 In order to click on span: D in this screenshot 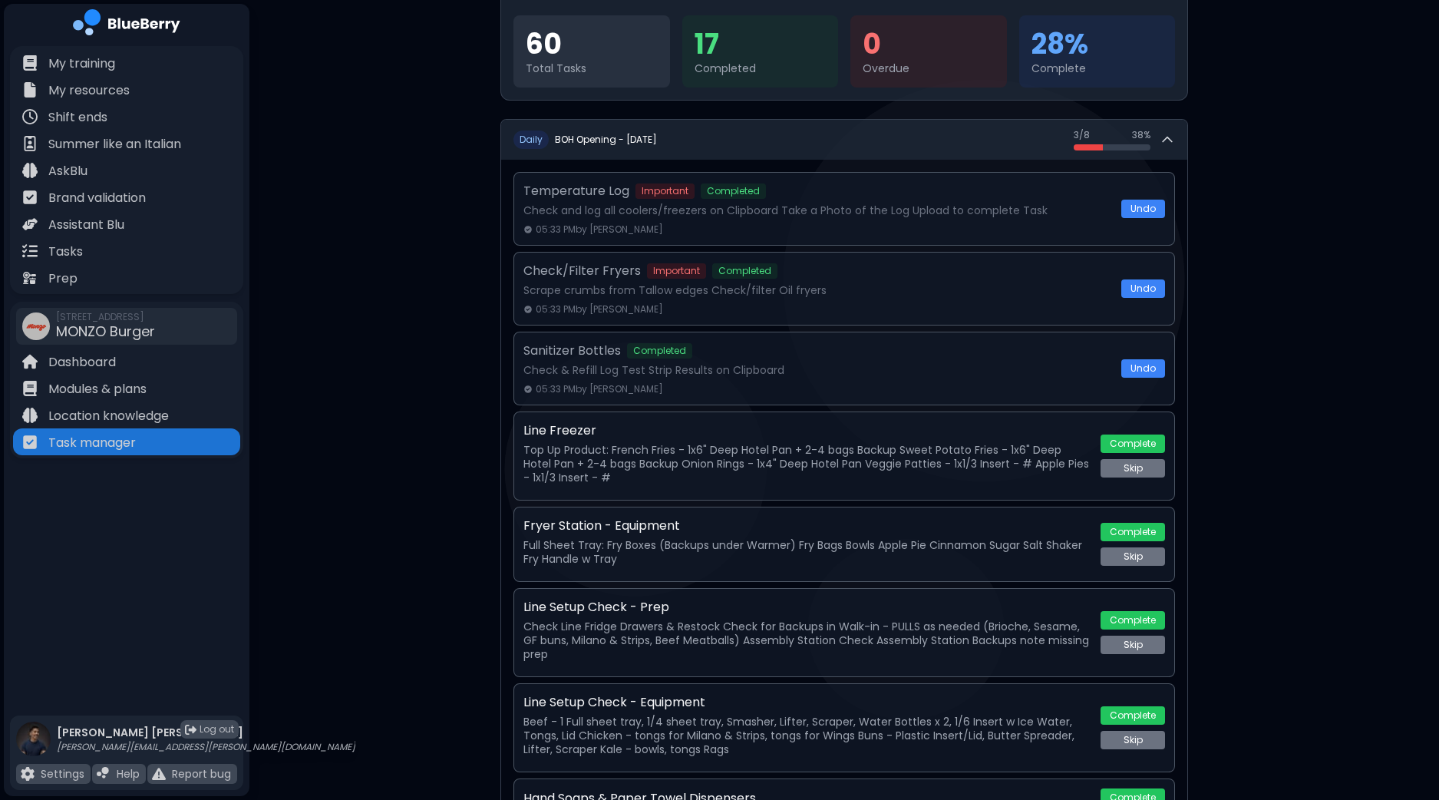, I will do `click(531, 140)`.